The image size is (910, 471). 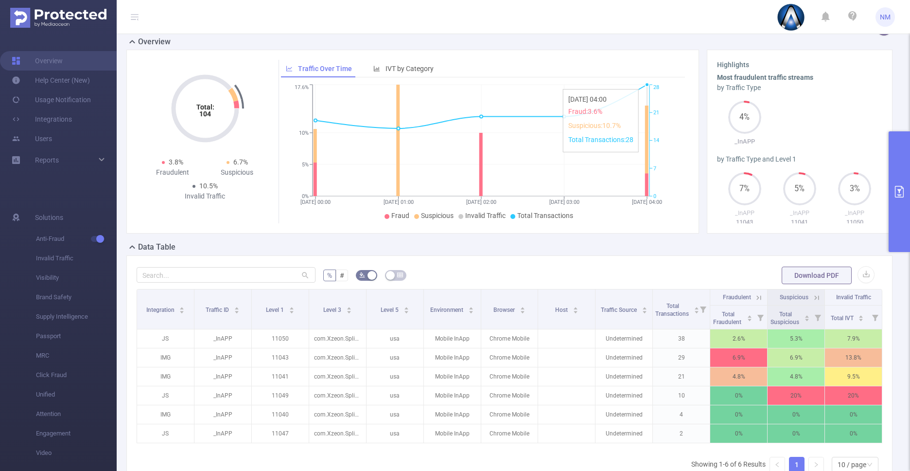 I want to click on p: 4.8%, so click(x=739, y=376).